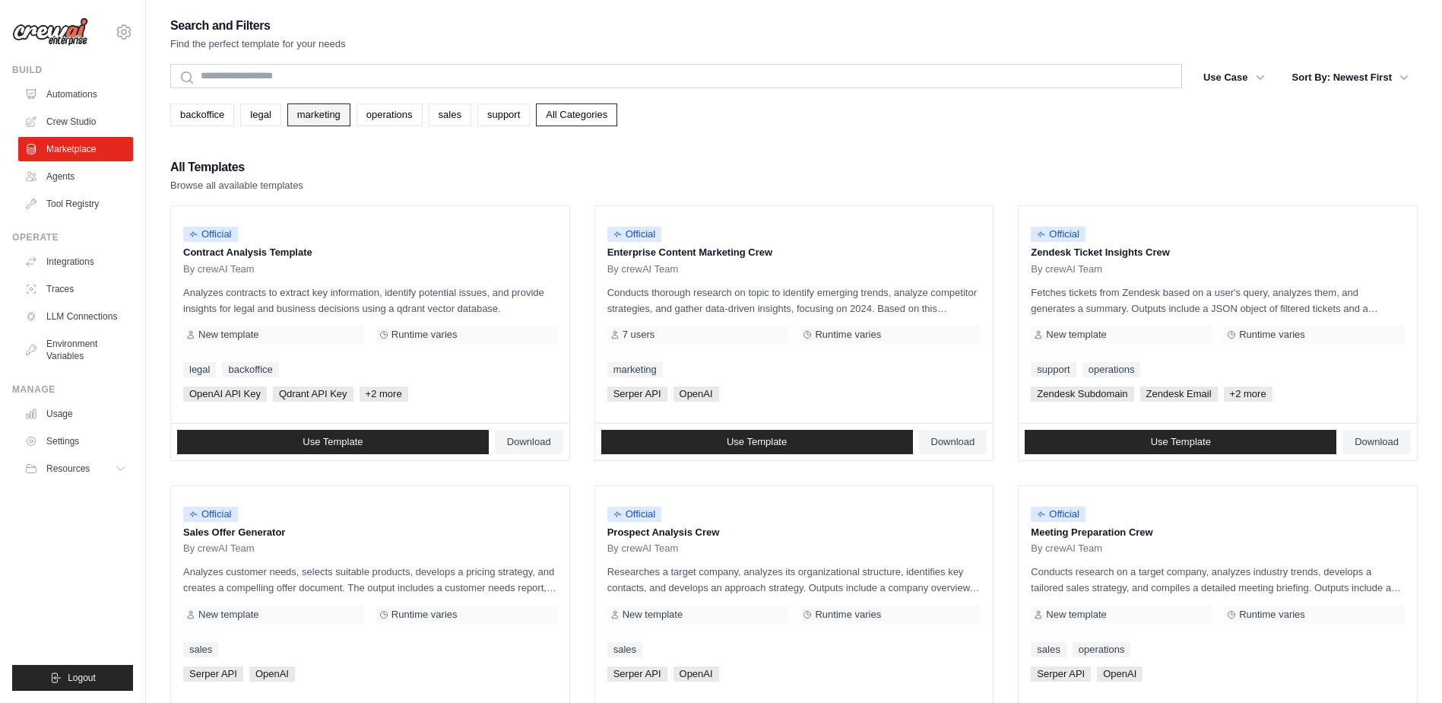 Image resolution: width=1442 pixels, height=703 pixels. What do you see at coordinates (75, 468) in the screenshot?
I see `button: Resources` at bounding box center [75, 468].